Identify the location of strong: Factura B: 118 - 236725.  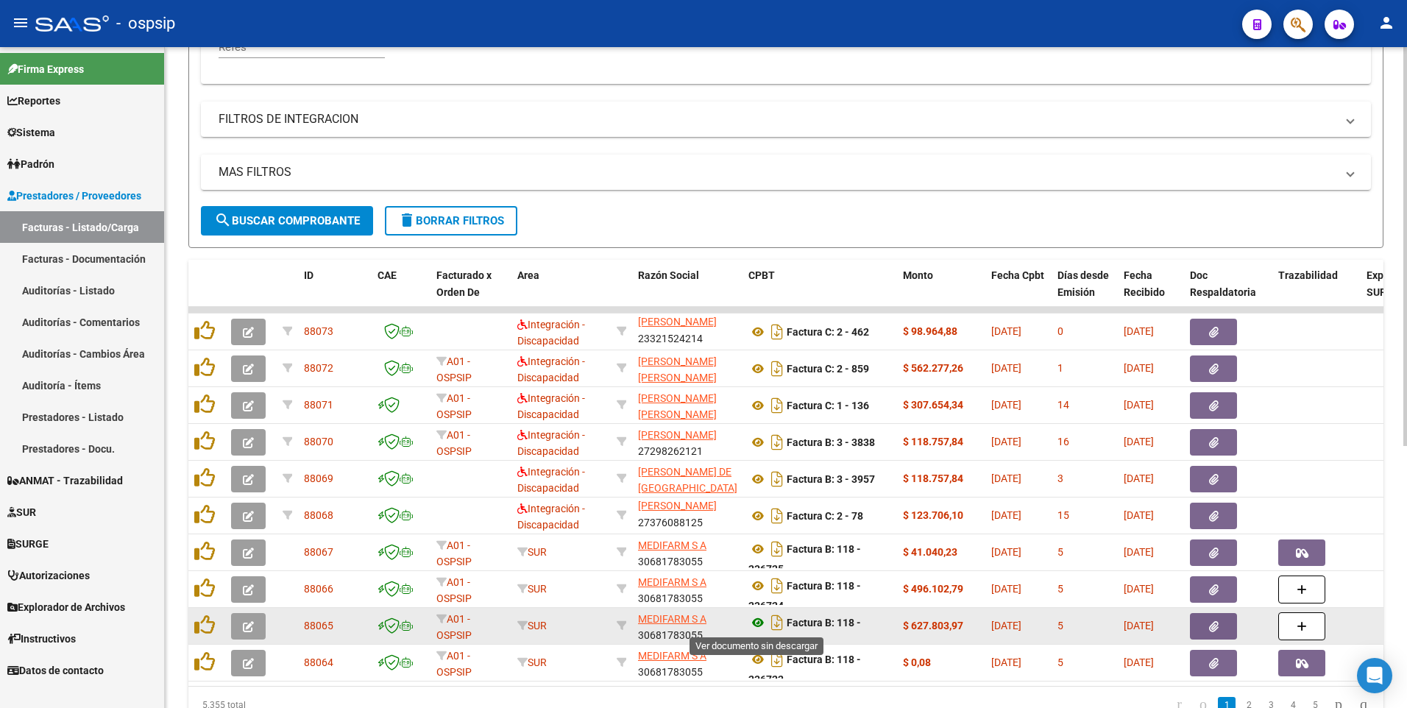
(804, 558).